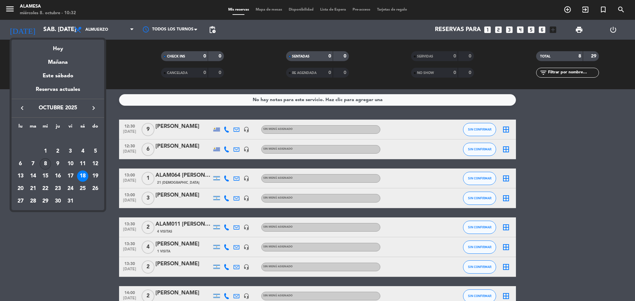 This screenshot has width=635, height=301. What do you see at coordinates (58, 176) in the screenshot?
I see `td: 16 de octubre de 2025` at bounding box center [58, 176].